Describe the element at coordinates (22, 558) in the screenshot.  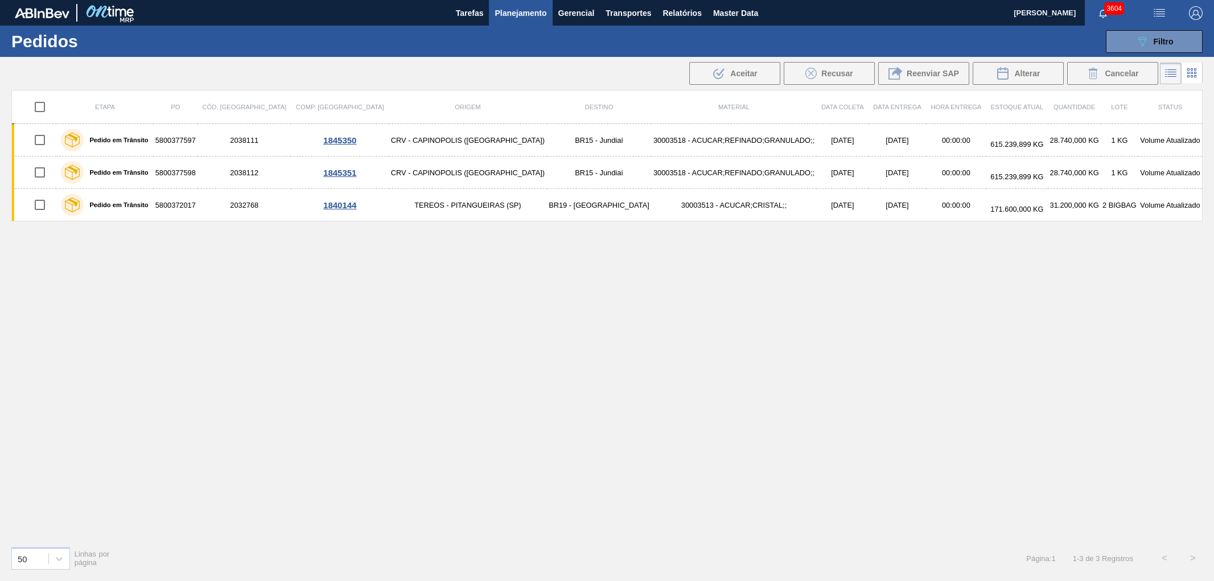
I see `div: 50` at that location.